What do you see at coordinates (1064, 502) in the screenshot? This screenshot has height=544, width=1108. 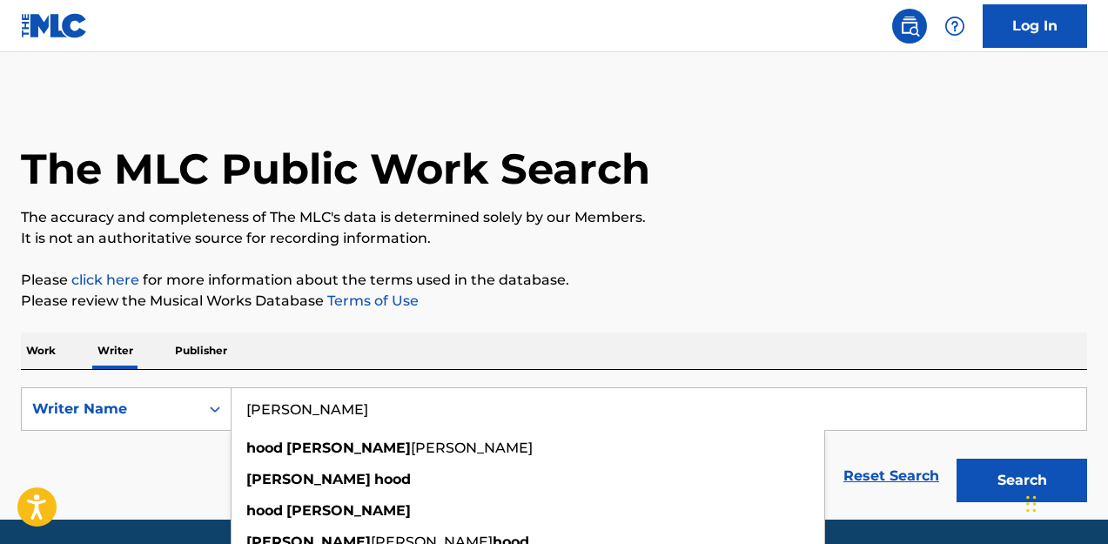 I see `div: Chat Widget` at bounding box center [1064, 502].